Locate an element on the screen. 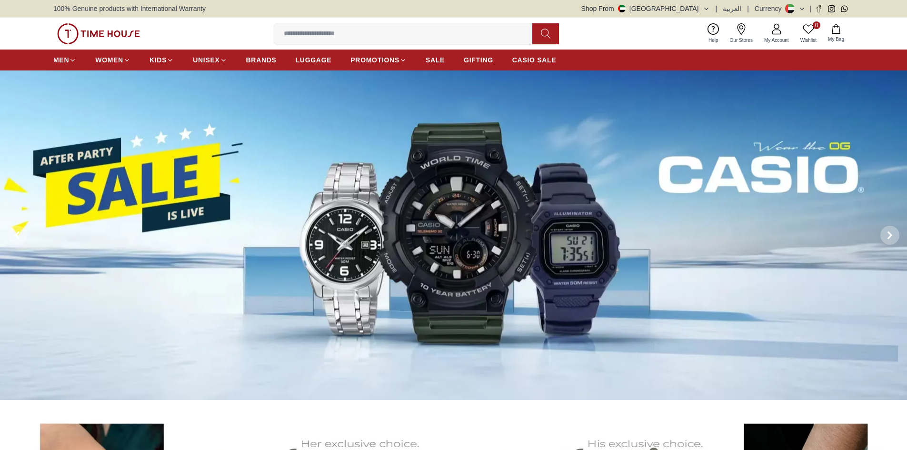 This screenshot has height=450, width=907. a: CASIO SALE is located at coordinates (534, 60).